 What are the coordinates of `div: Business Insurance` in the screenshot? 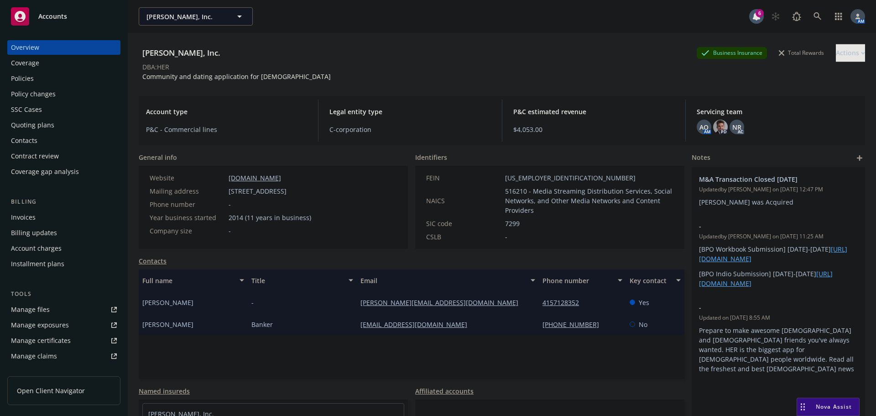 It's located at (732, 52).